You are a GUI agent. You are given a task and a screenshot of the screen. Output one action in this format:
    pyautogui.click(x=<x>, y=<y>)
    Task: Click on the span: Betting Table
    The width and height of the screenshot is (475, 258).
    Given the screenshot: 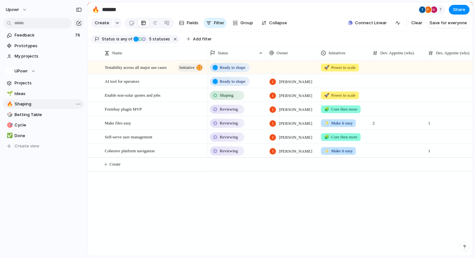 What is the action you would take?
    pyautogui.click(x=48, y=115)
    